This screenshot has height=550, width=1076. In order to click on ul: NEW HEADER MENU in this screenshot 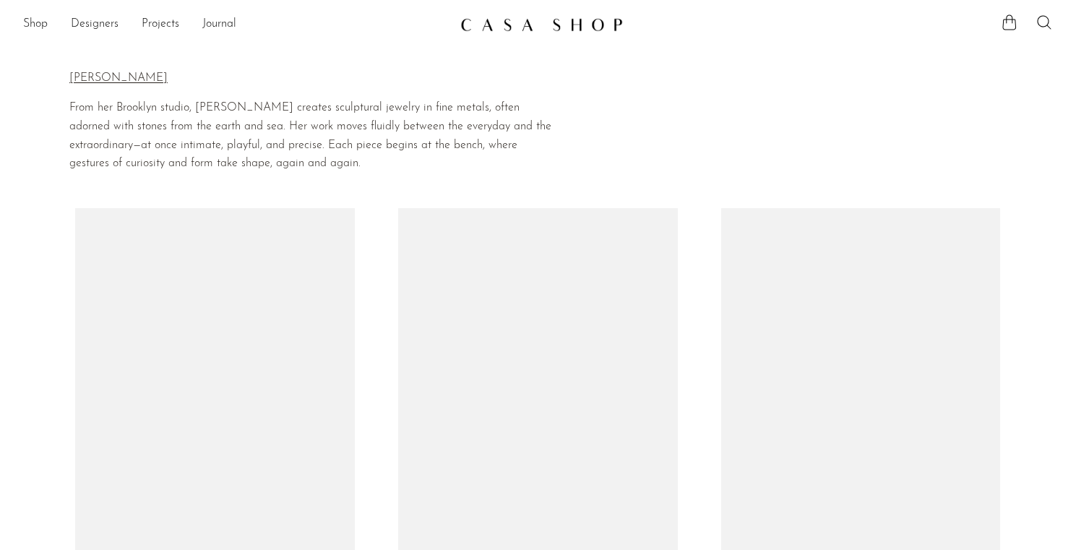, I will do `click(236, 25)`.